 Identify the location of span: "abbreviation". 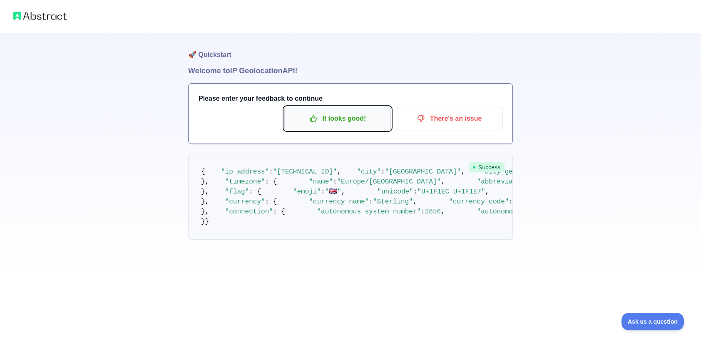
(505, 182).